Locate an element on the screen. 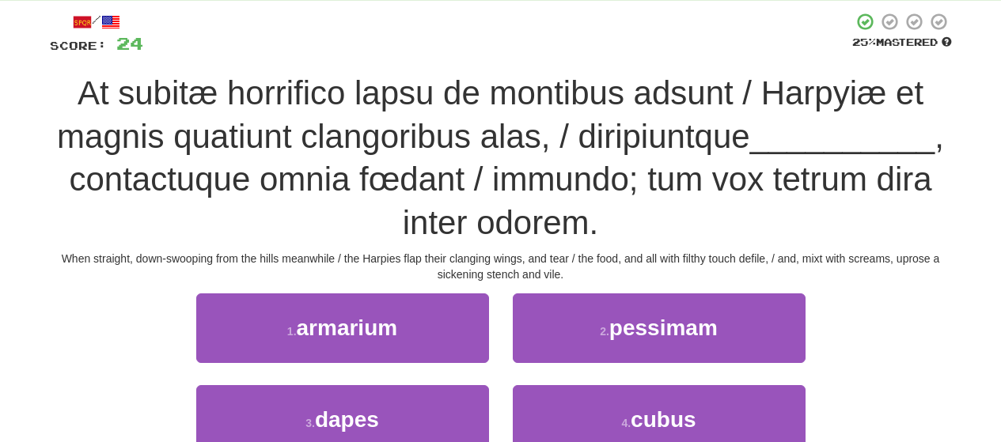  span: cubus is located at coordinates (663, 419).